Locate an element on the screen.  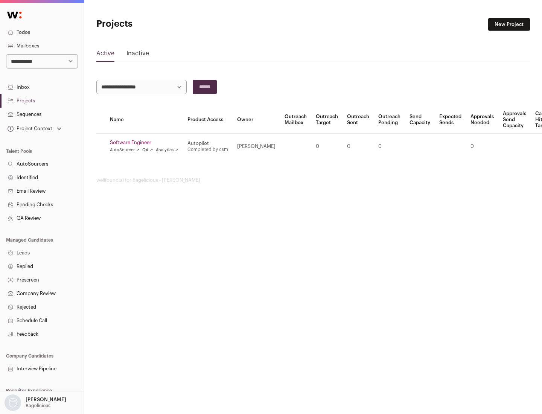
th: Outreach Target is located at coordinates (327, 120).